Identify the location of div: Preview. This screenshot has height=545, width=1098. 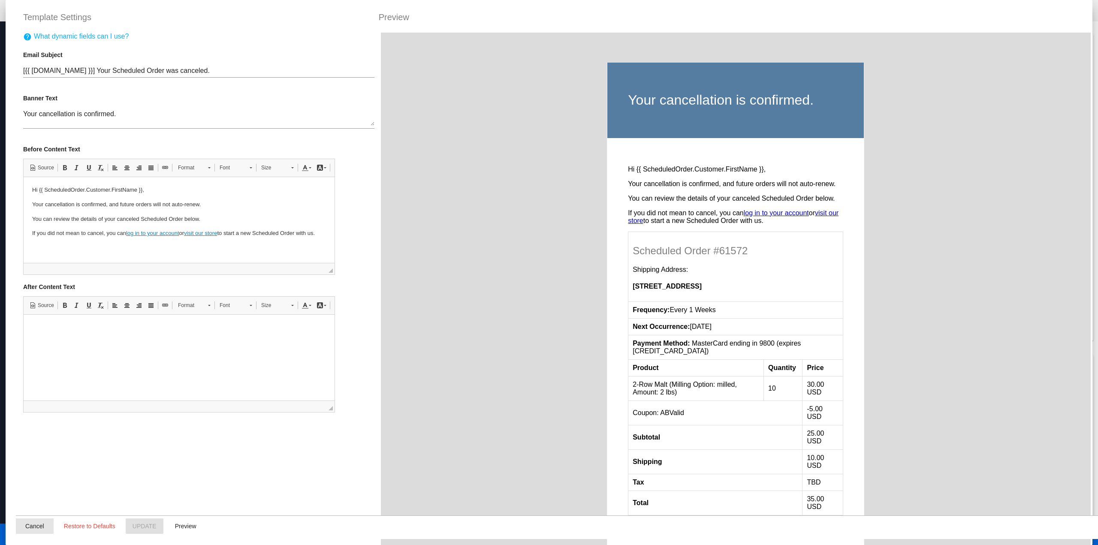
(727, 17).